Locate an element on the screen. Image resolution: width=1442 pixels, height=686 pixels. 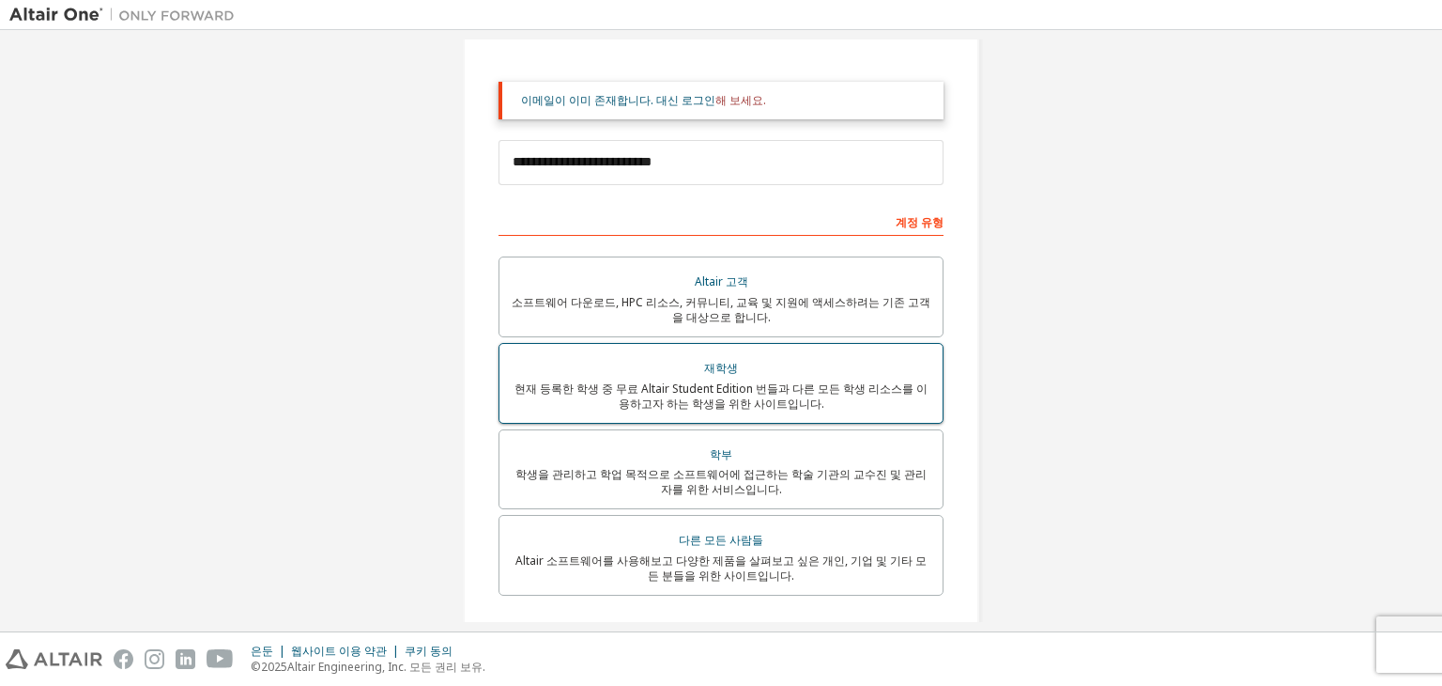
font: 소프트웨어 다운로드, HPC 리소스, 커뮤니티, 교육 및 지원에 액세스하려는 기존 고객을 대상으로 합니다. is located at coordinates (721, 309).